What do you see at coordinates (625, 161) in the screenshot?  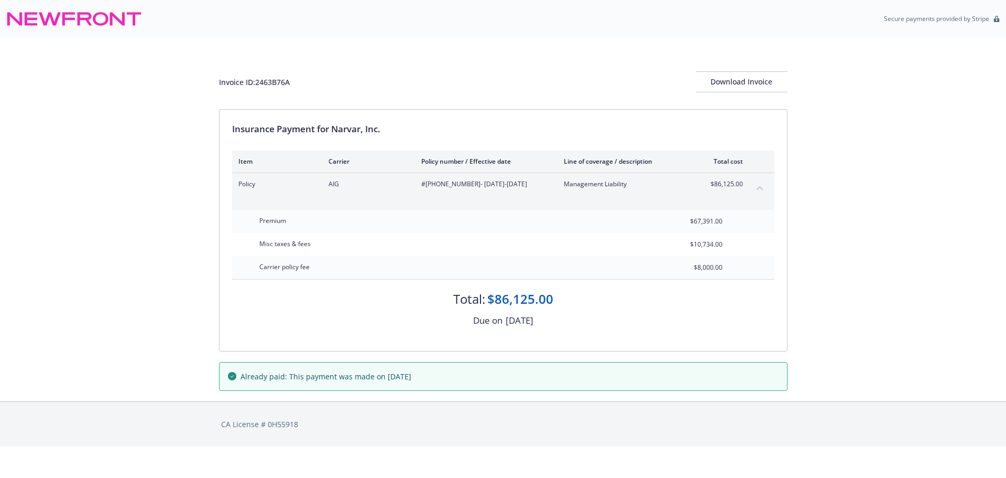 I see `div: Line of coverage / description` at bounding box center [625, 161].